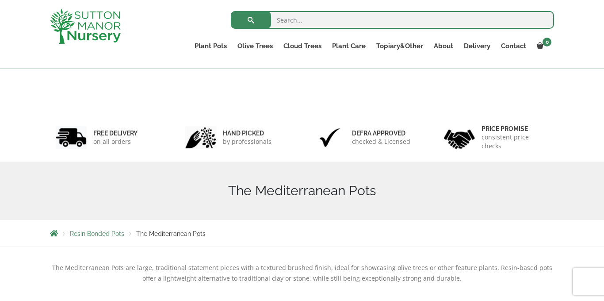 The width and height of the screenshot is (604, 301). I want to click on p: consistent price checks, so click(515, 142).